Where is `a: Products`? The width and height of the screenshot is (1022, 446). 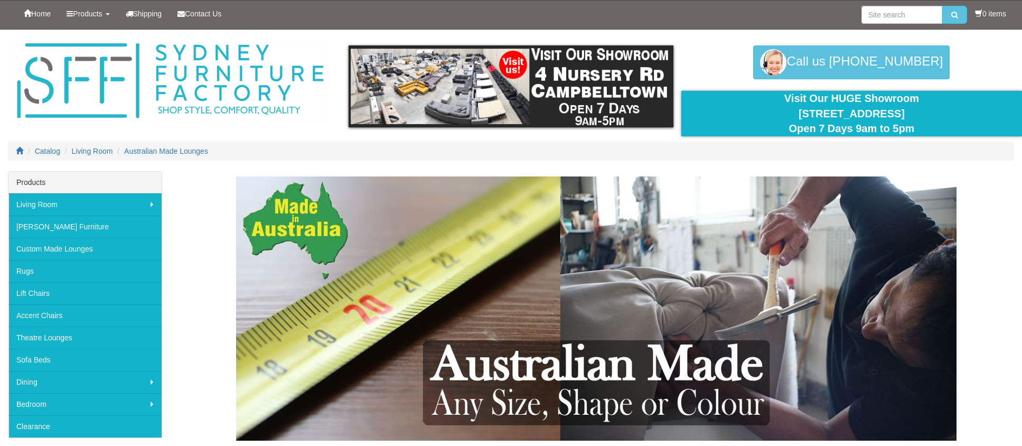 a: Products is located at coordinates (88, 14).